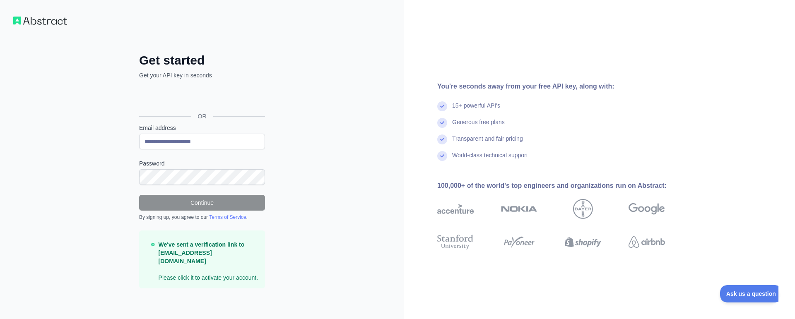 This screenshot has height=319, width=795. I want to click on div: 100,000+ of the world's top engineers and organizations run on Abstract:, so click(565, 186).